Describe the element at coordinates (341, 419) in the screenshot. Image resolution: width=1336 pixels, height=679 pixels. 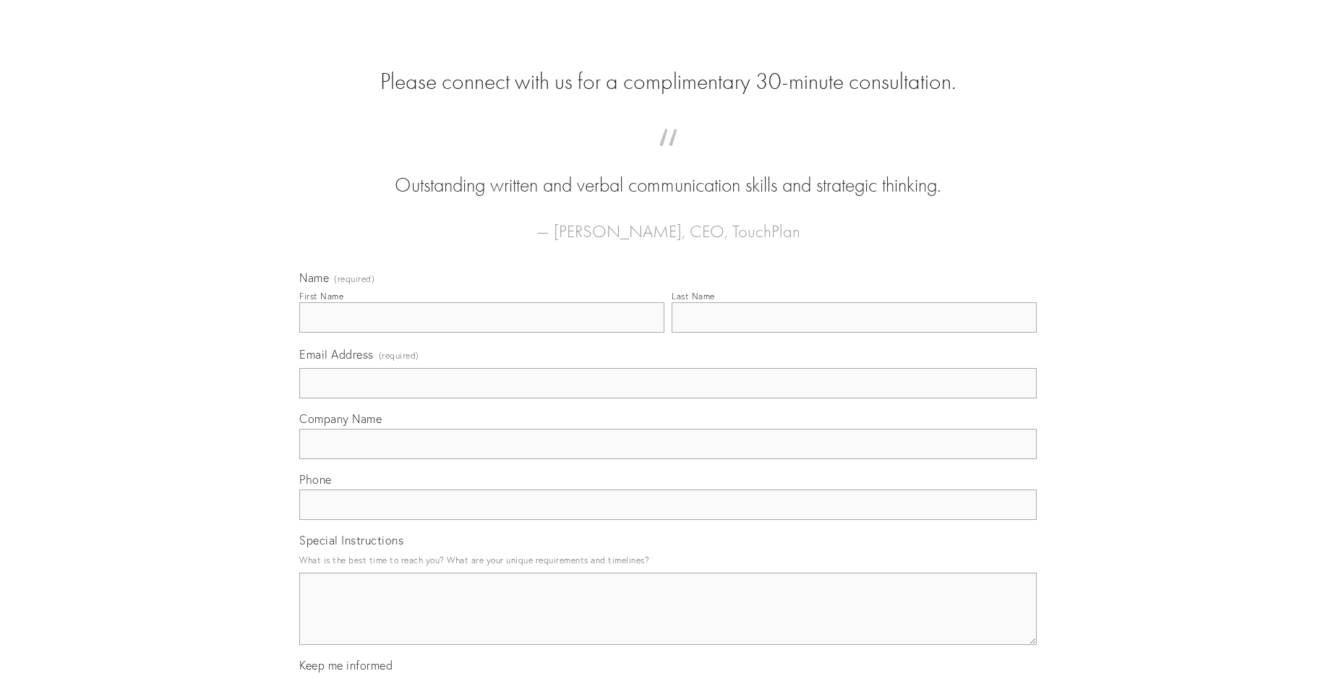
I see `span: Company Name` at that location.